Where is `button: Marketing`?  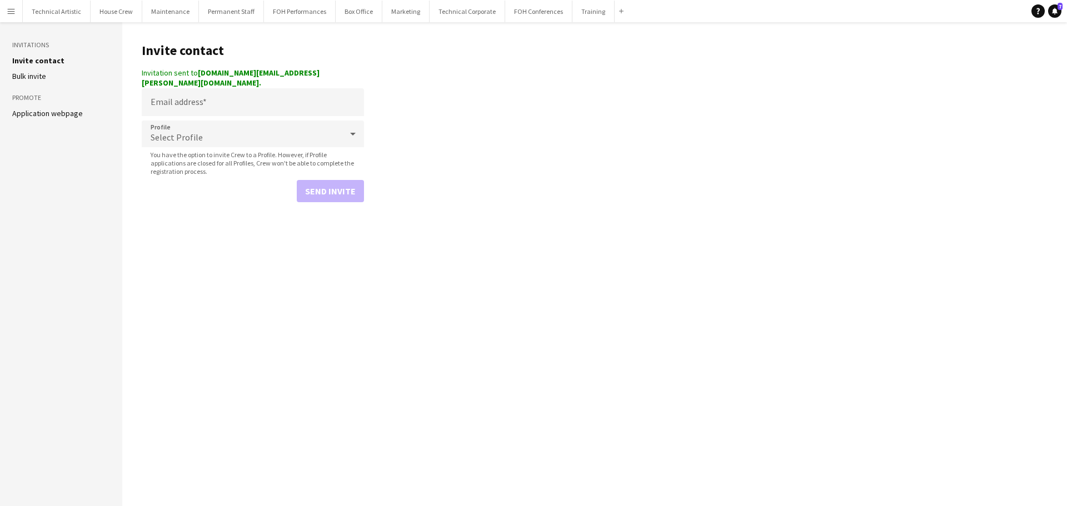 button: Marketing is located at coordinates (406, 11).